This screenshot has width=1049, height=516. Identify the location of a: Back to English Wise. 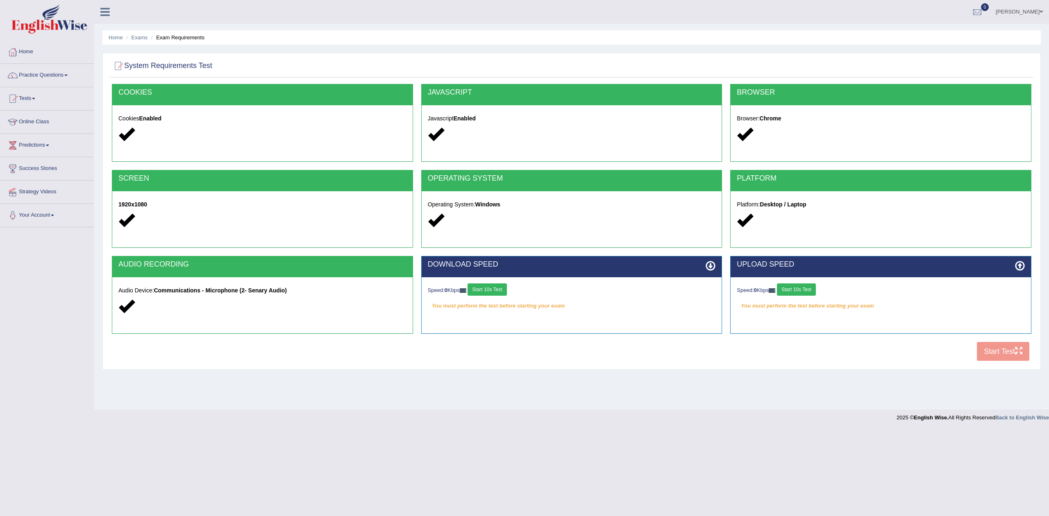
(1021, 417).